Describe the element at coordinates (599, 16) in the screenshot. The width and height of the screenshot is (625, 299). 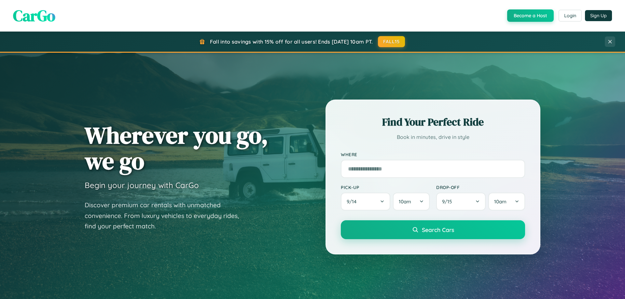
I see `button: Sign Up` at that location.